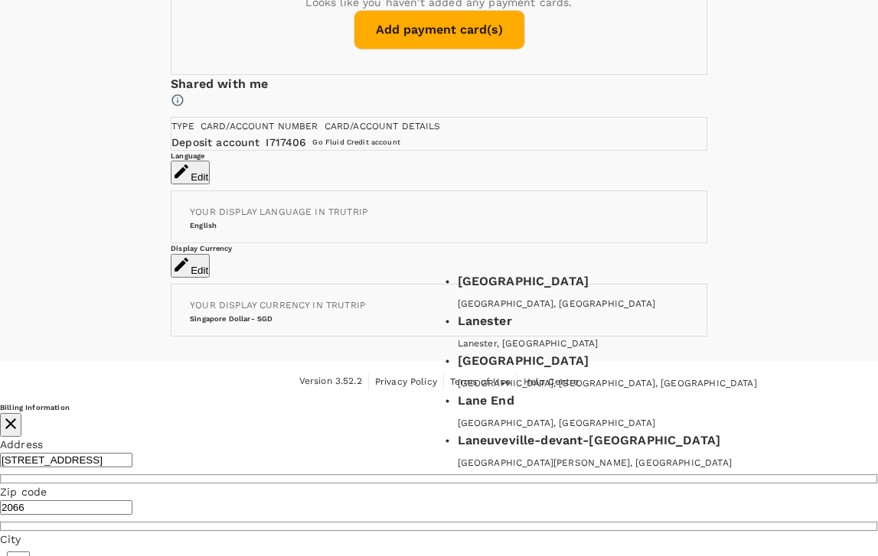 The image size is (878, 556). Describe the element at coordinates (659, 400) in the screenshot. I see `div: Lane End` at that location.